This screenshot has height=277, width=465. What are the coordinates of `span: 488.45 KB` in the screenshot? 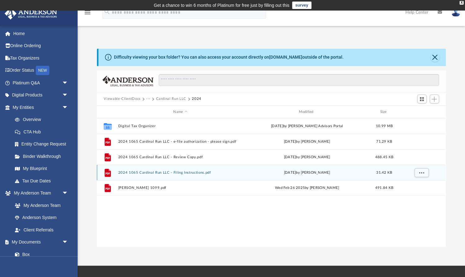 It's located at (384, 157).